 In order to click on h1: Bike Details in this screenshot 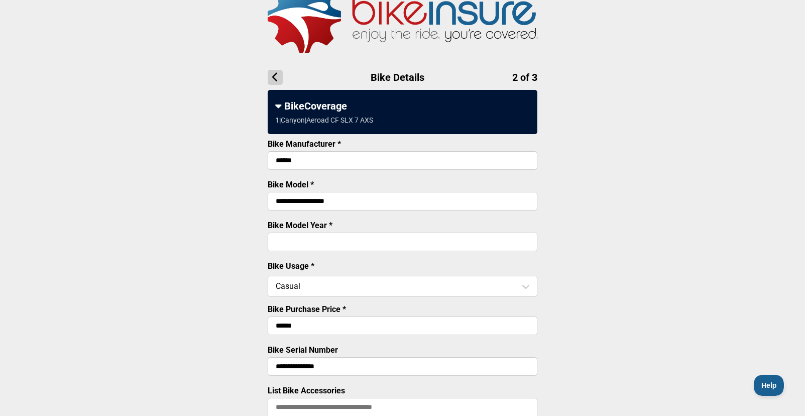, I will do `click(402, 77)`.